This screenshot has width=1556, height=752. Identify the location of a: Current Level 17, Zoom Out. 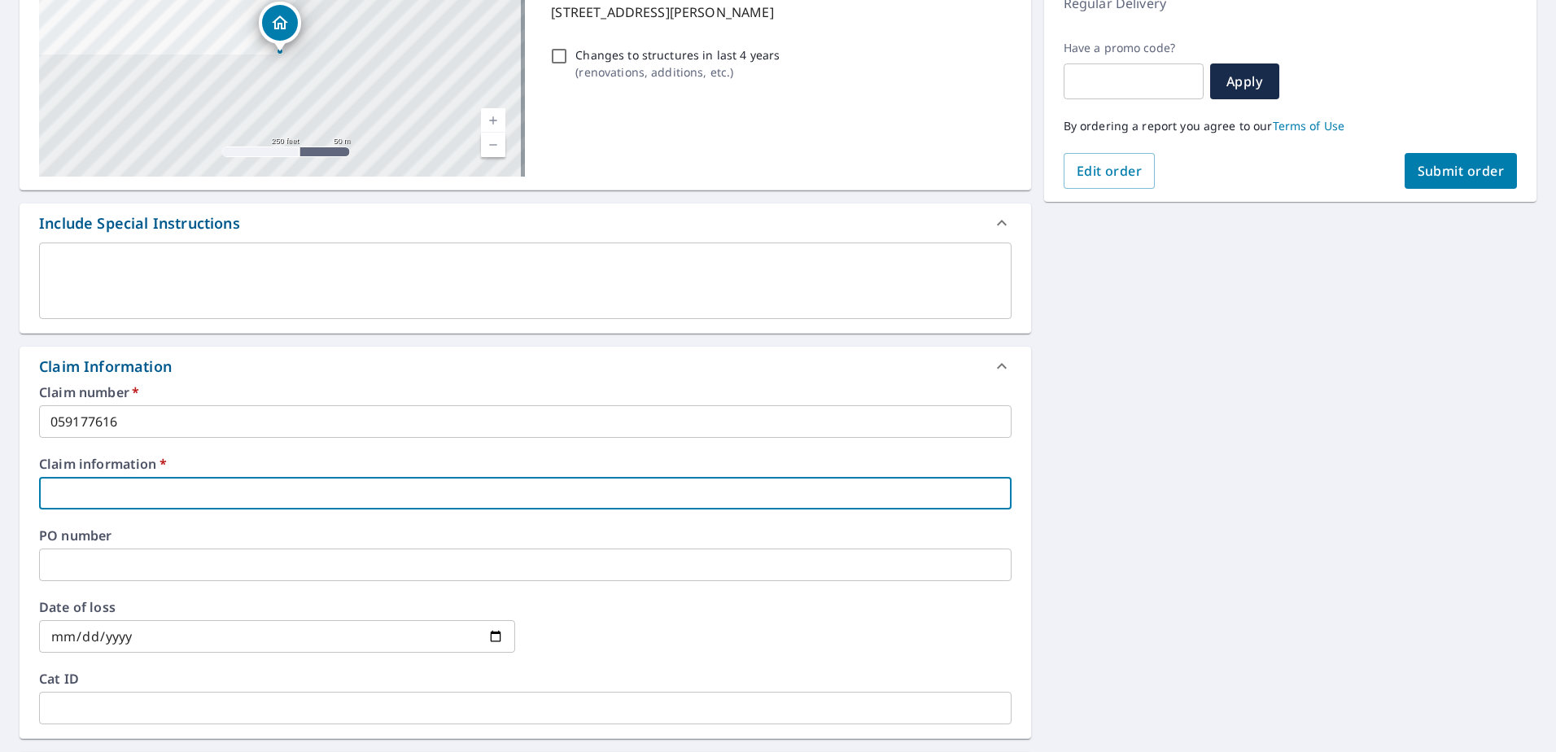
(493, 145).